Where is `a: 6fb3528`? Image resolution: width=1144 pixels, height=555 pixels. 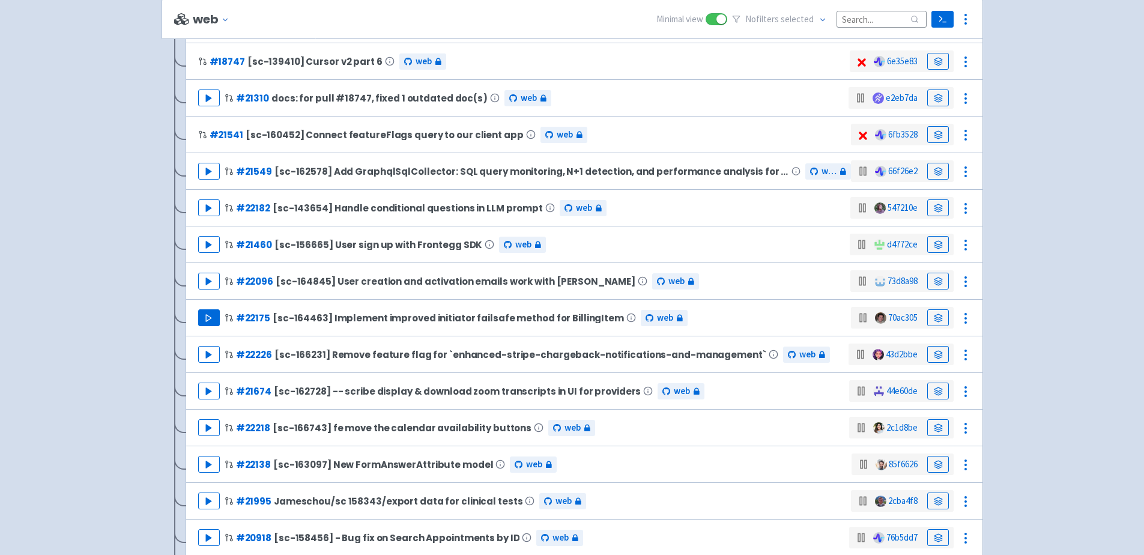
a: 6fb3528 is located at coordinates (903, 134).